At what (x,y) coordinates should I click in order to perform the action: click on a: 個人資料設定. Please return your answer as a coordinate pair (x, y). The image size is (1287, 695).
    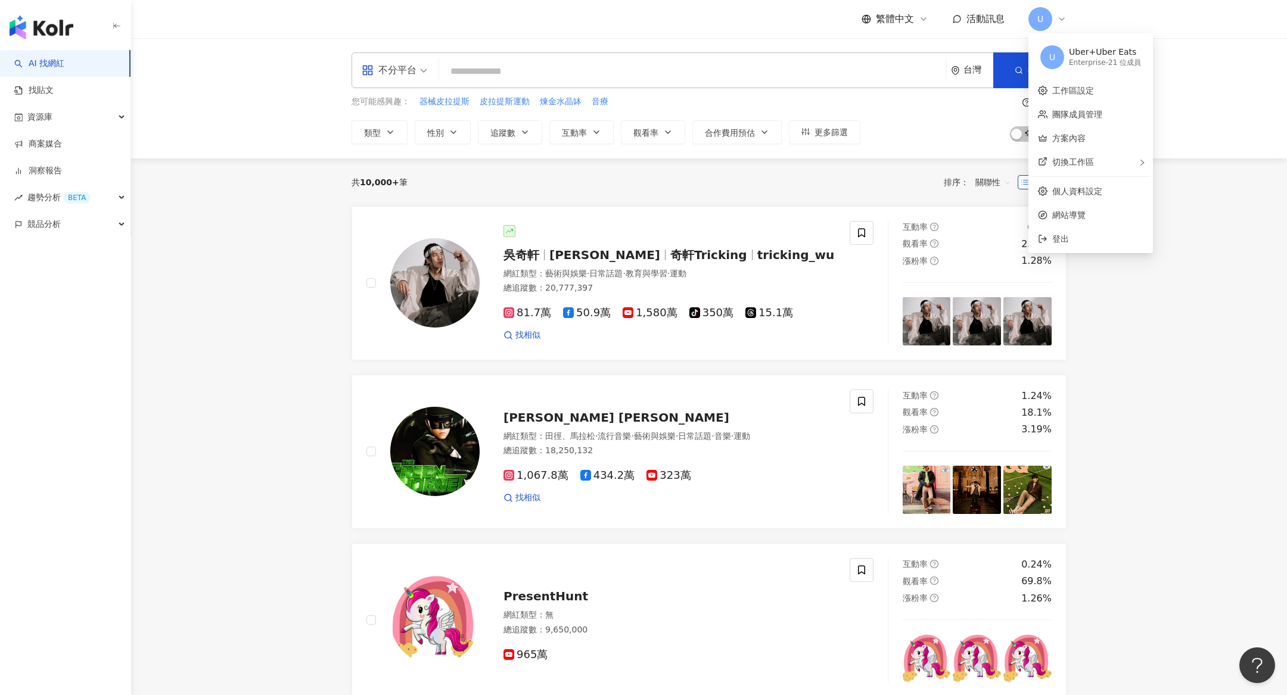
    Looking at the image, I should click on (1077, 191).